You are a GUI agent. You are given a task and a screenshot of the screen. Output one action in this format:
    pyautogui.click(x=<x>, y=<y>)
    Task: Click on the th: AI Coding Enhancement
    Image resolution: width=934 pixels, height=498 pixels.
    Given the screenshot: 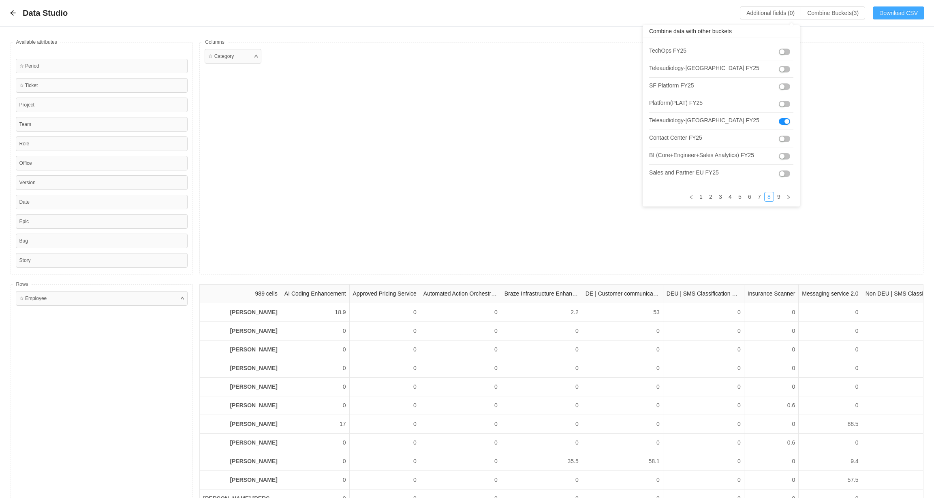 What is the action you would take?
    pyautogui.click(x=315, y=294)
    